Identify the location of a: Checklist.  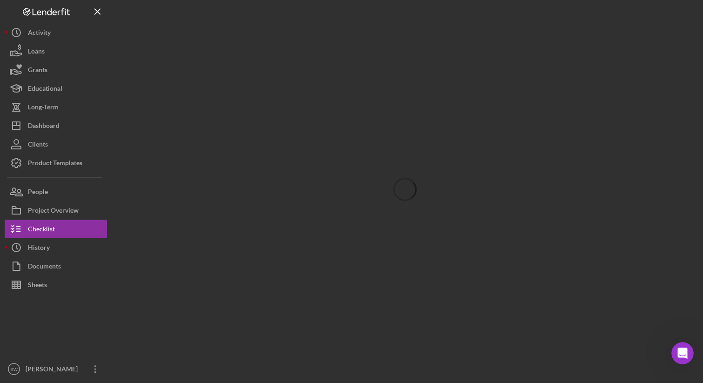
(56, 229).